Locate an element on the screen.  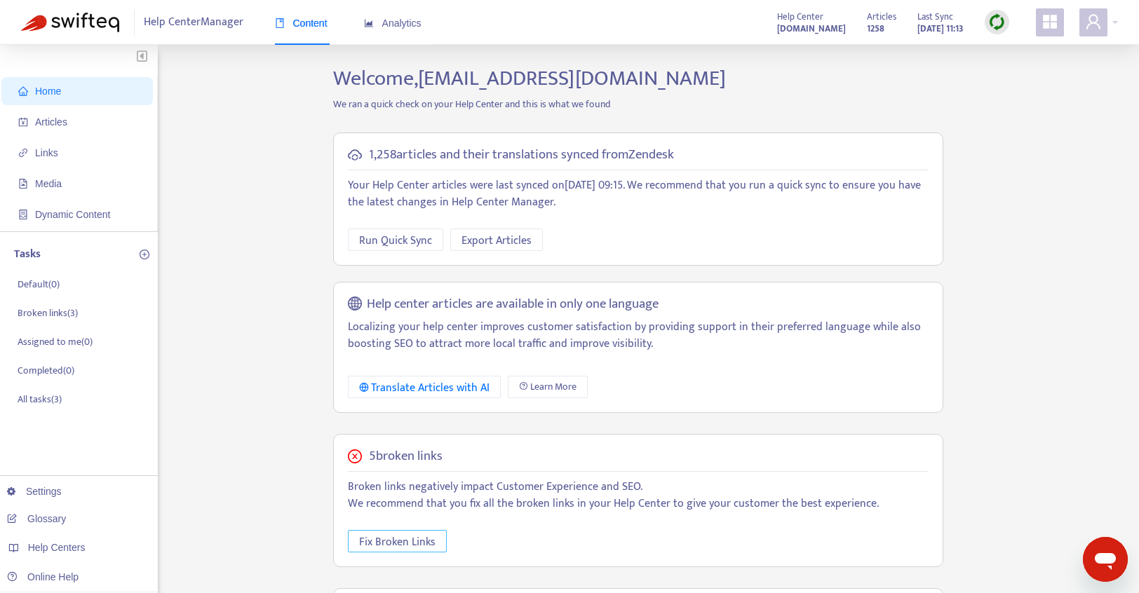
p: Completed ( 0 ) is located at coordinates (46, 370).